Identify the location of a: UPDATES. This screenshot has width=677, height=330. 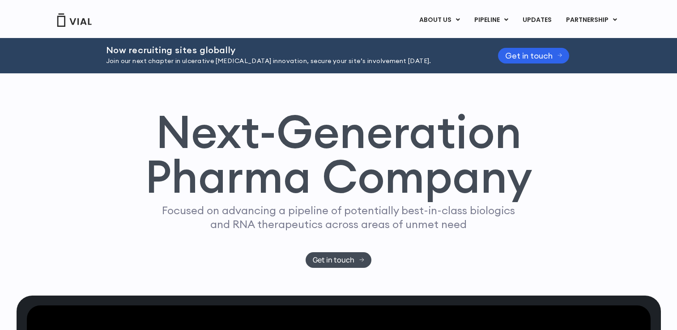
(537, 20).